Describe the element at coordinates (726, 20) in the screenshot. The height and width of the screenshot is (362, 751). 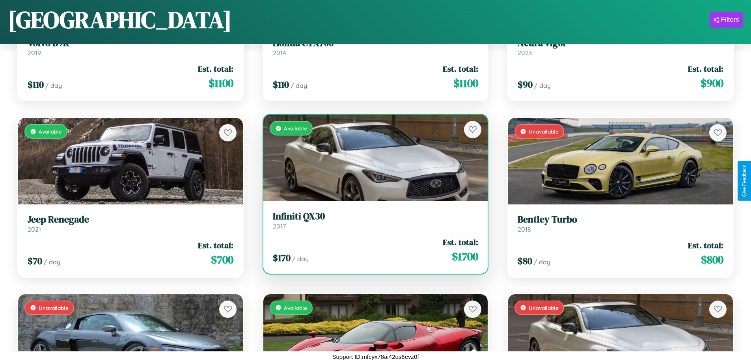
I see `button: Filters` at that location.